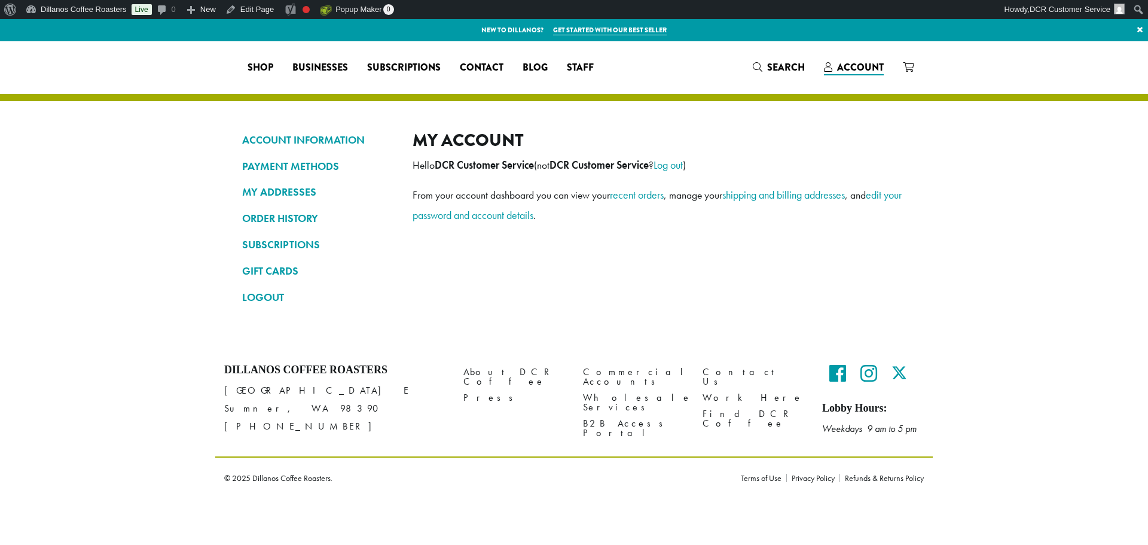 Image resolution: width=1148 pixels, height=545 pixels. What do you see at coordinates (260, 68) in the screenshot?
I see `span: Shop` at bounding box center [260, 68].